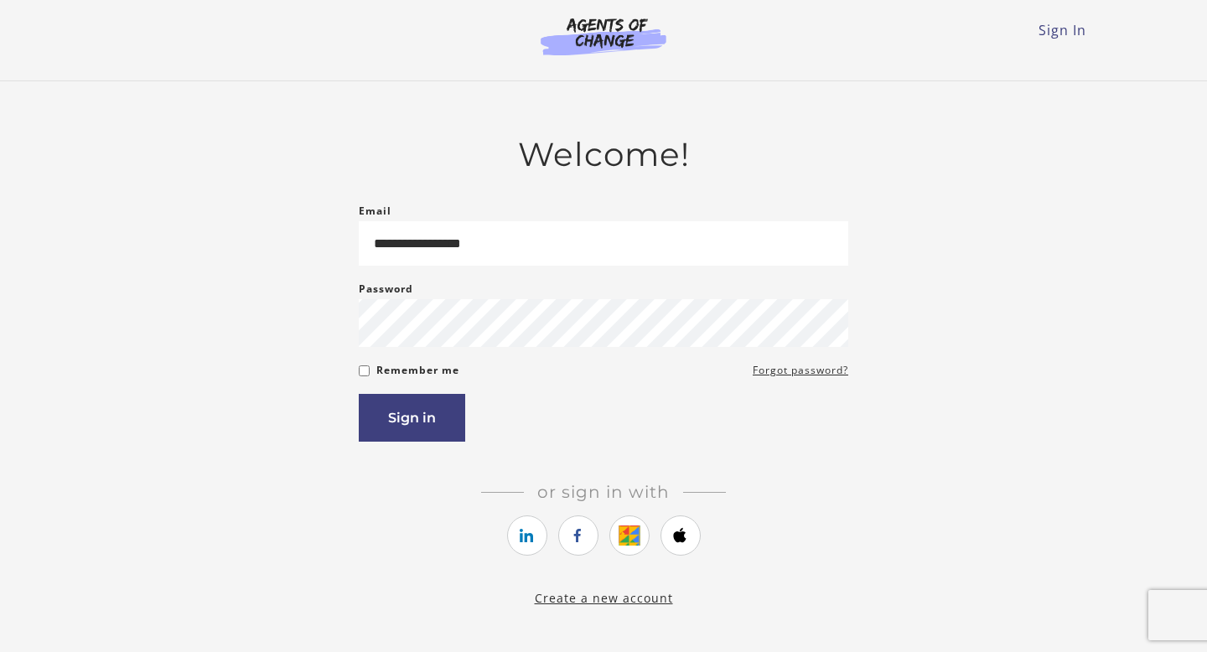 The height and width of the screenshot is (652, 1207). I want to click on a: https://courses.thinkific.com/users/auth/facebook?ss%5Breferral%5D=&ss%5Buser_return_to%5D=&ss%5B..., so click(578, 536).